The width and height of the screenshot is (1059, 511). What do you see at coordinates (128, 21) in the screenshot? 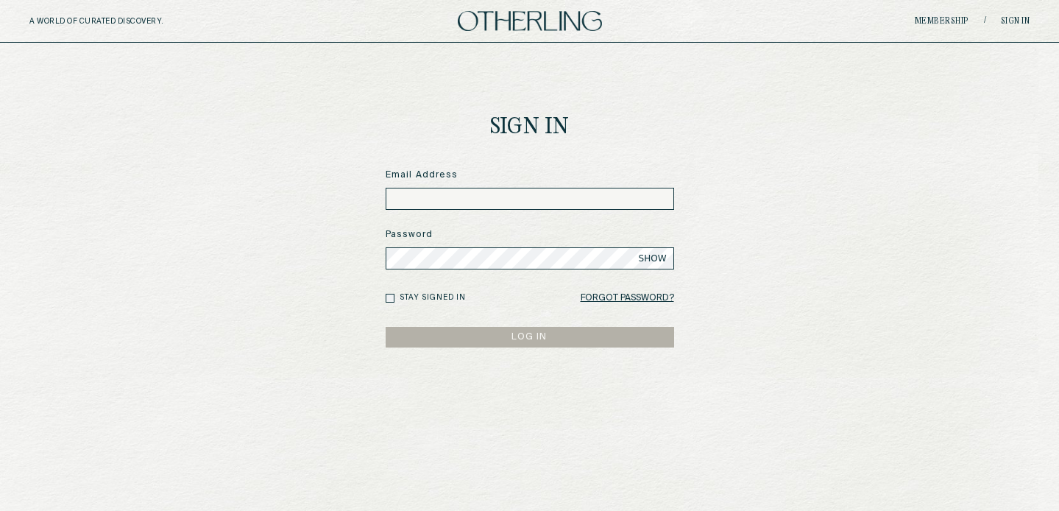
I see `h5: A WORLD OF CURATED DISCOVERY.` at bounding box center [128, 21].